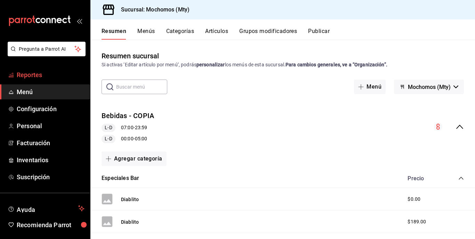  What do you see at coordinates (429, 87) in the screenshot?
I see `button: Mochomos (Mty)` at bounding box center [429, 87].